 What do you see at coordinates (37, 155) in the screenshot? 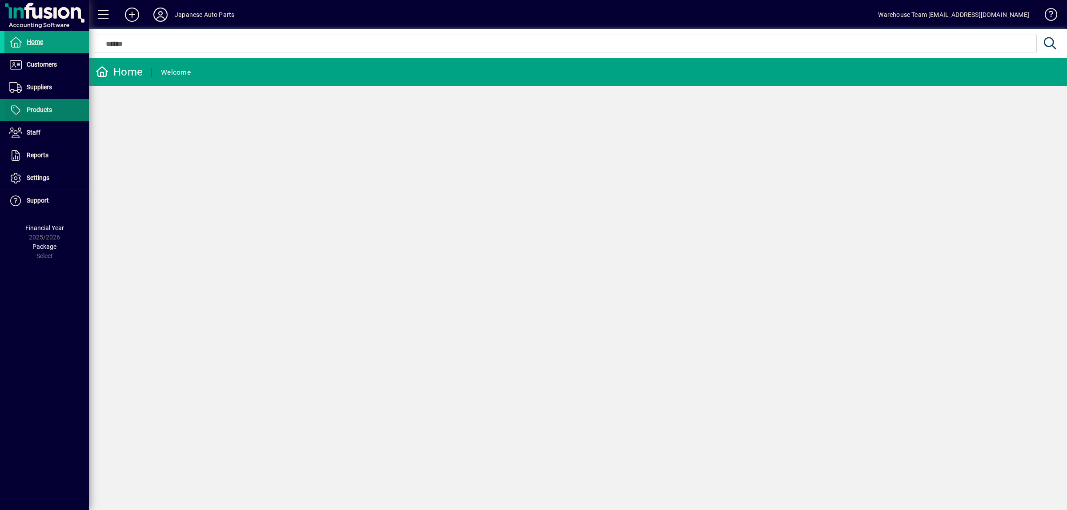
I see `span: Reports` at bounding box center [37, 155].